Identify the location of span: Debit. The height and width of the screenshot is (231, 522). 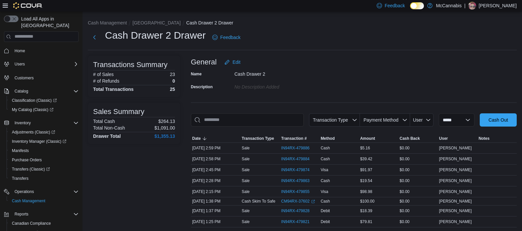
(325, 211).